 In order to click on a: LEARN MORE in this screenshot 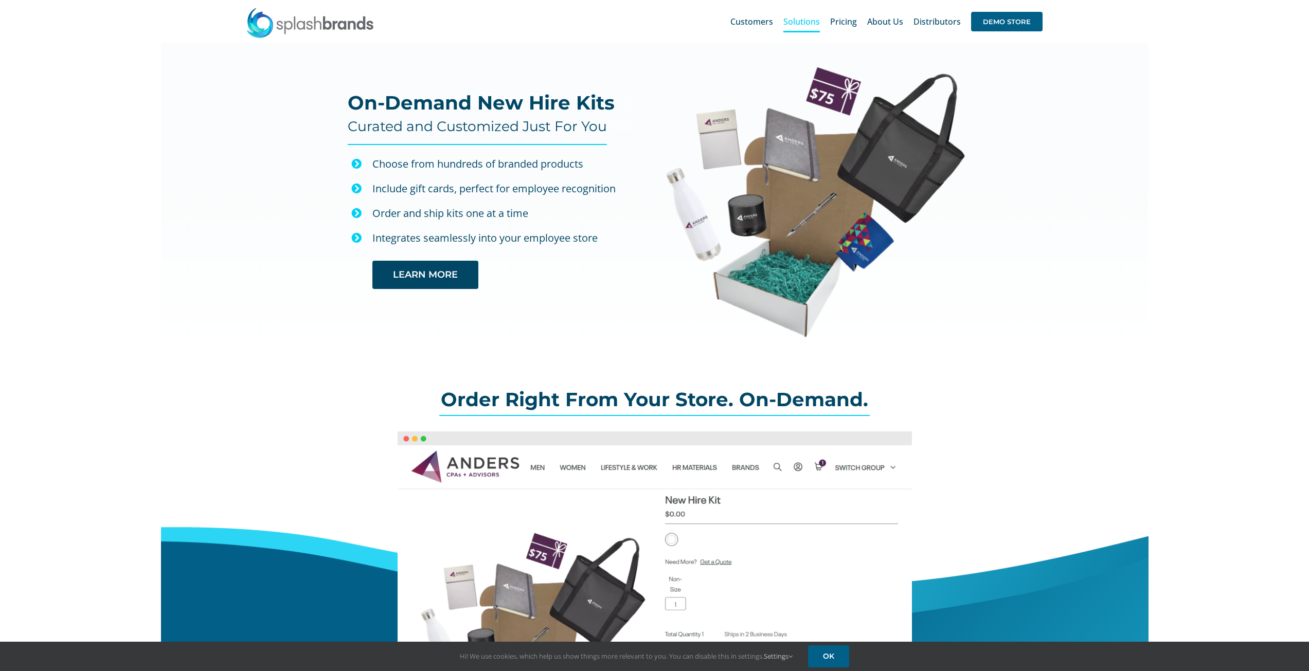, I will do `click(425, 275)`.